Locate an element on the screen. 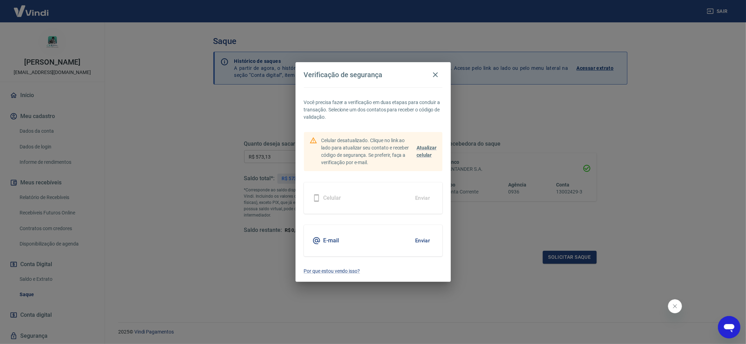 The height and width of the screenshot is (344, 746). a: Por que estou vendo isso? is located at coordinates (373, 271).